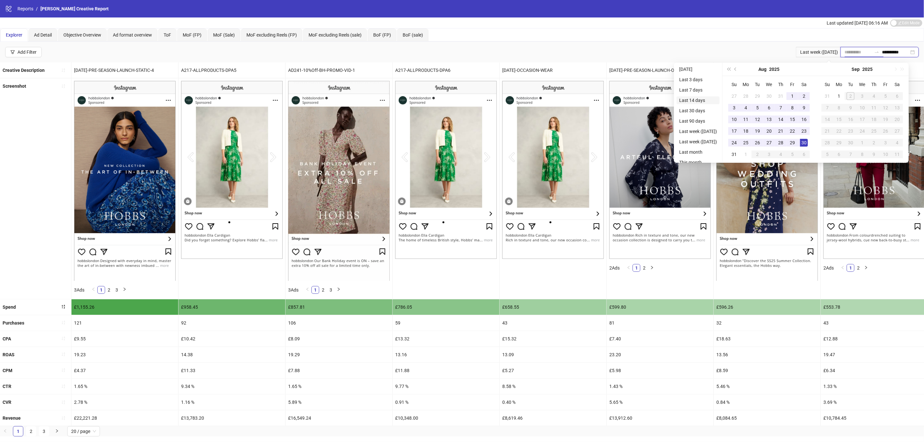 This screenshot has height=442, width=924. What do you see at coordinates (734, 143) in the screenshot?
I see `td: 2025-08-24` at bounding box center [734, 143].